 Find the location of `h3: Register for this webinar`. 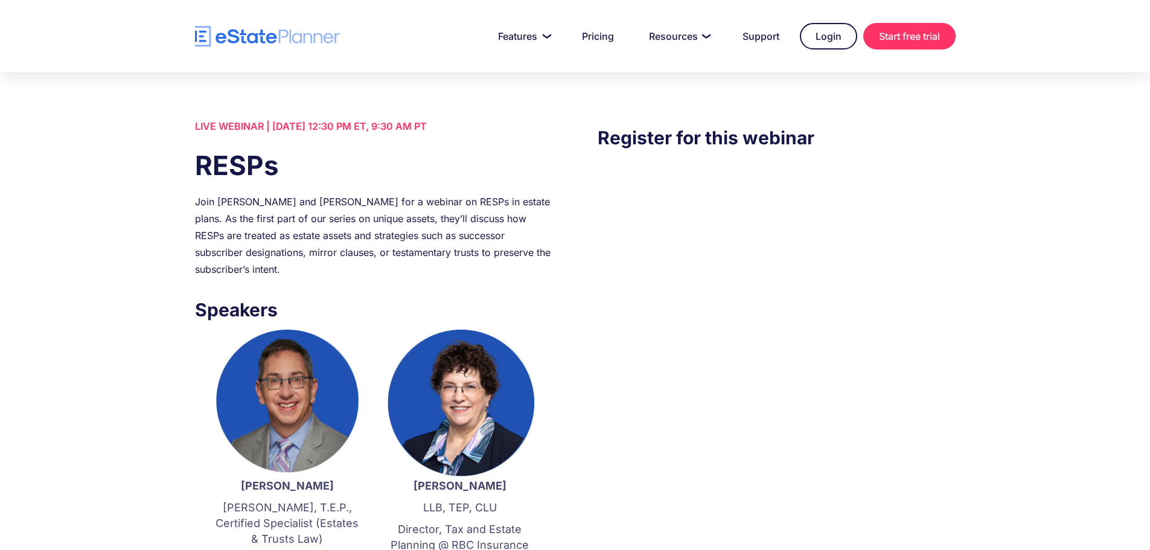

h3: Register for this webinar is located at coordinates (777, 138).